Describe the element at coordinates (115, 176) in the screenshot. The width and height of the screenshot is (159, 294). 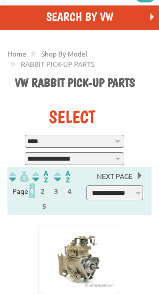
I see `span: Next Page` at that location.